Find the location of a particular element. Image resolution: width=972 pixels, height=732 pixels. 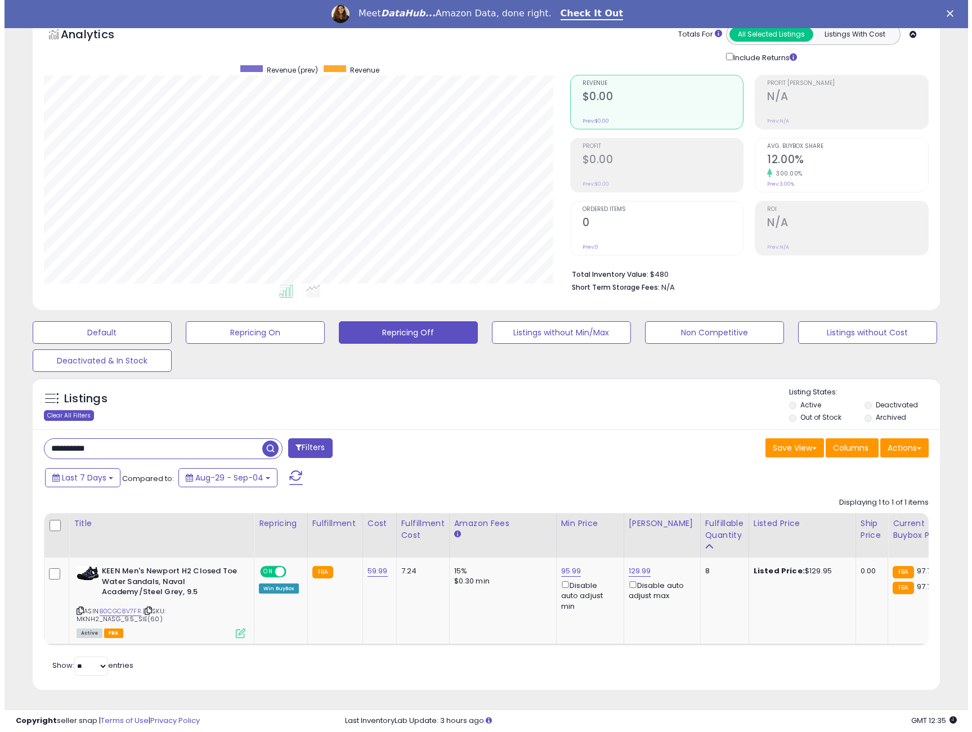

div: Displaying 1 to 1 of 1 items is located at coordinates (879, 502).